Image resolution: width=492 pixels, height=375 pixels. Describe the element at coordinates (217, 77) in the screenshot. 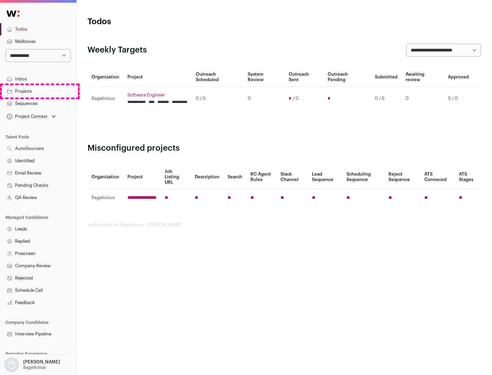

I see `th: Outreach Scheduled` at that location.